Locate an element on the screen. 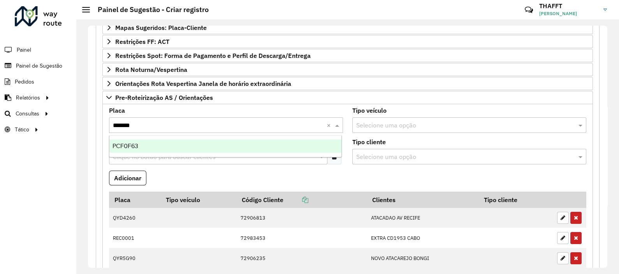 Image resolution: width=619 pixels, height=274 pixels. a: Rota Noturna/Vespertina is located at coordinates (347, 70).